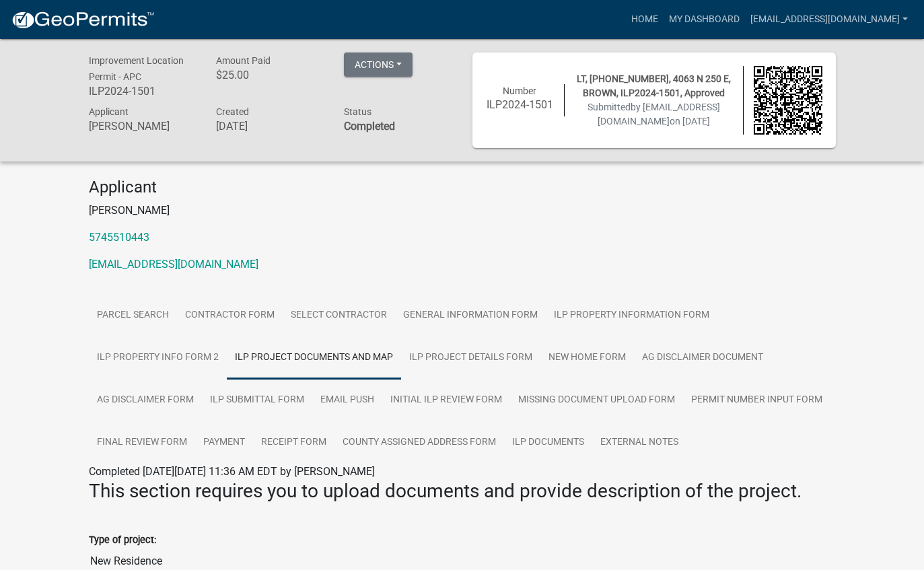 This screenshot has height=570, width=924. Describe the element at coordinates (462, 187) in the screenshot. I see `h4: Applicant` at that location.